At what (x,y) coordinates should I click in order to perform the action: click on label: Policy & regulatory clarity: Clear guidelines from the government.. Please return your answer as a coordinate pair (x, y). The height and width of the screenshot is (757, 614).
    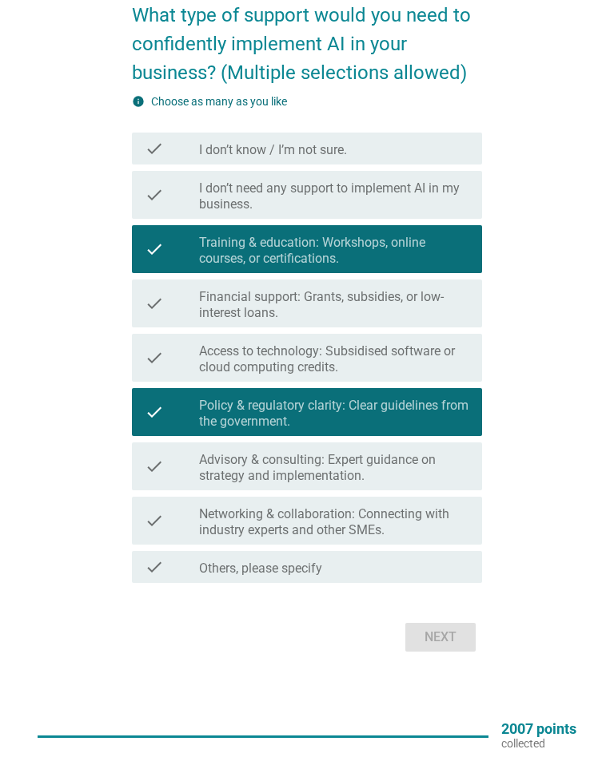
    Looking at the image, I should click on (334, 414).